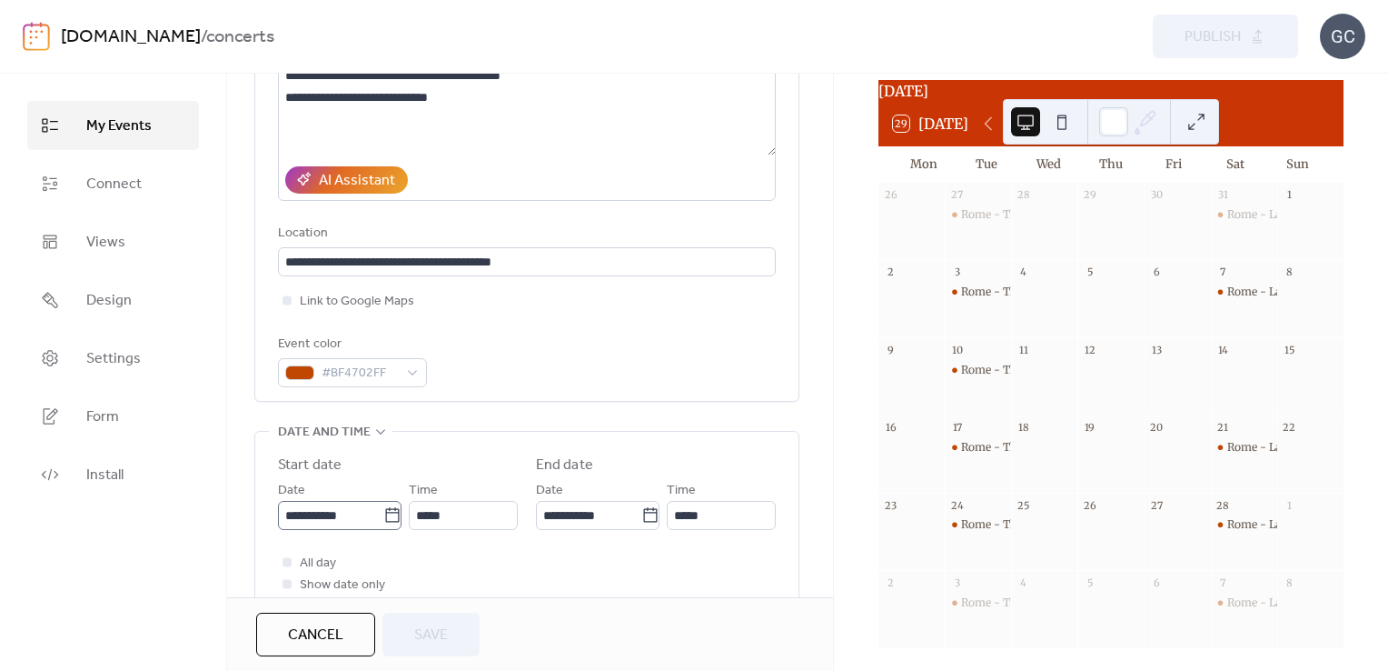 The height and width of the screenshot is (671, 1388). I want to click on span: Cancel, so click(315, 635).